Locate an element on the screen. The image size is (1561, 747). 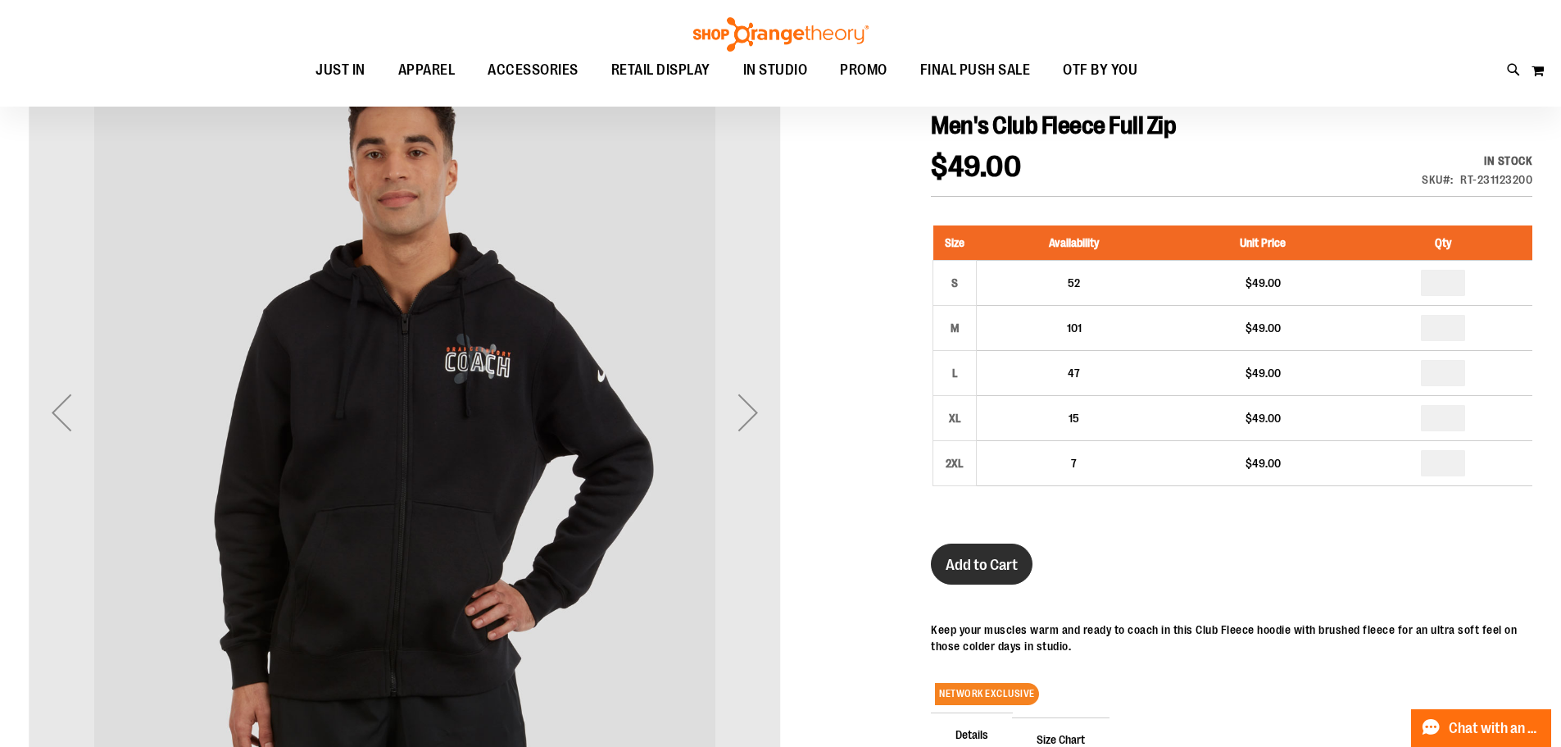
span: 52 is located at coordinates (1074, 283).